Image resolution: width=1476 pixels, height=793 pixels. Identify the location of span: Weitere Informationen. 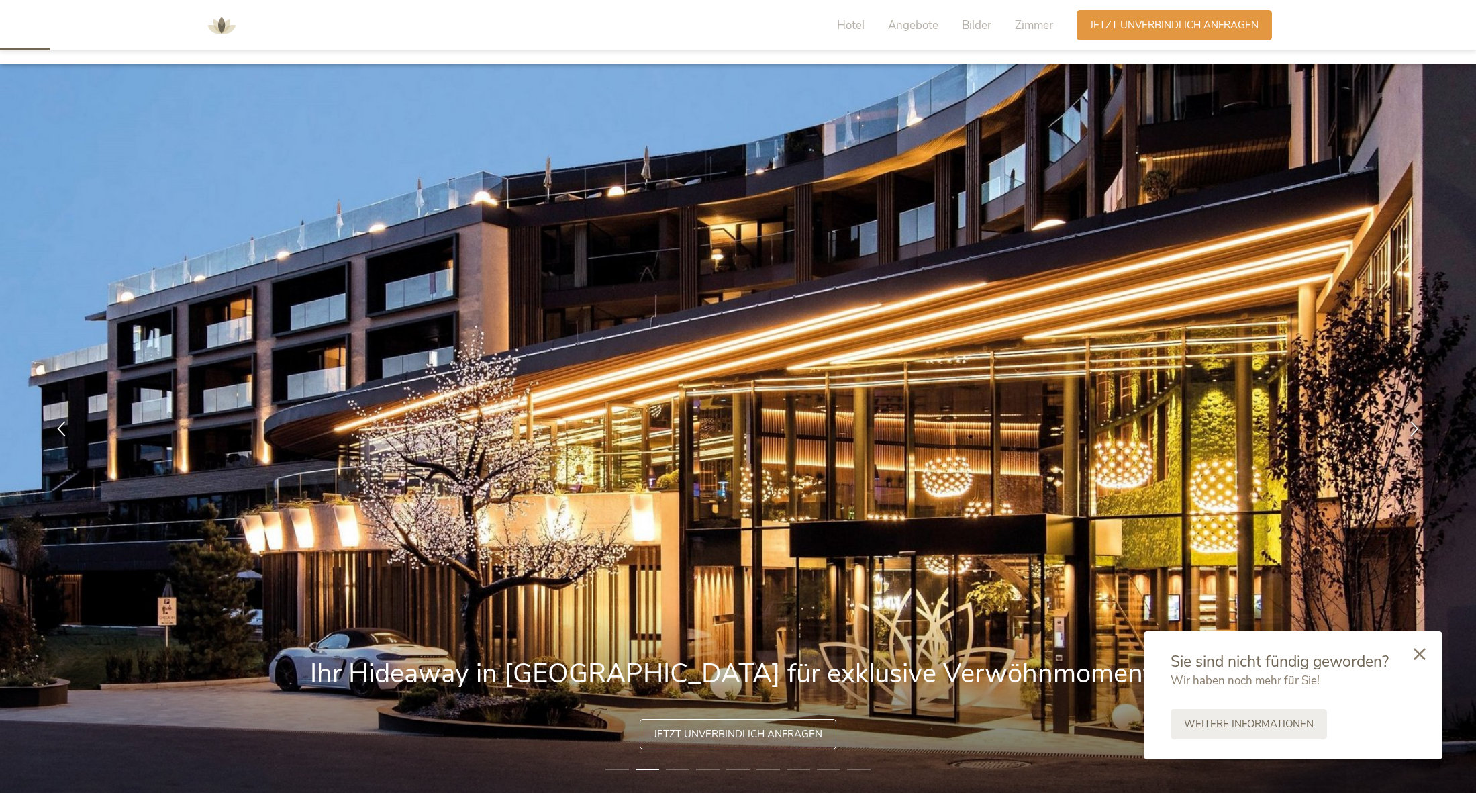
(1249, 724).